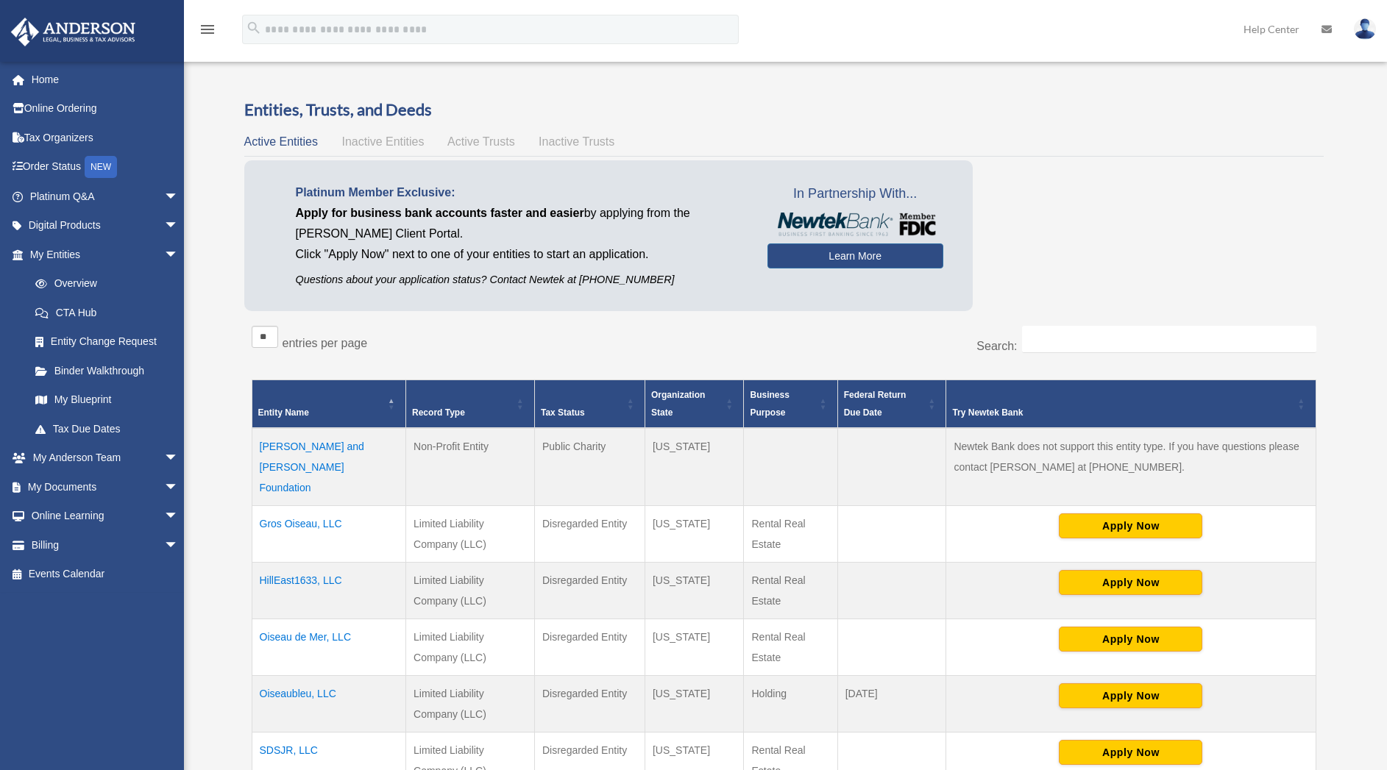  What do you see at coordinates (107, 429) in the screenshot?
I see `a: Tax Due Dates` at bounding box center [107, 429].